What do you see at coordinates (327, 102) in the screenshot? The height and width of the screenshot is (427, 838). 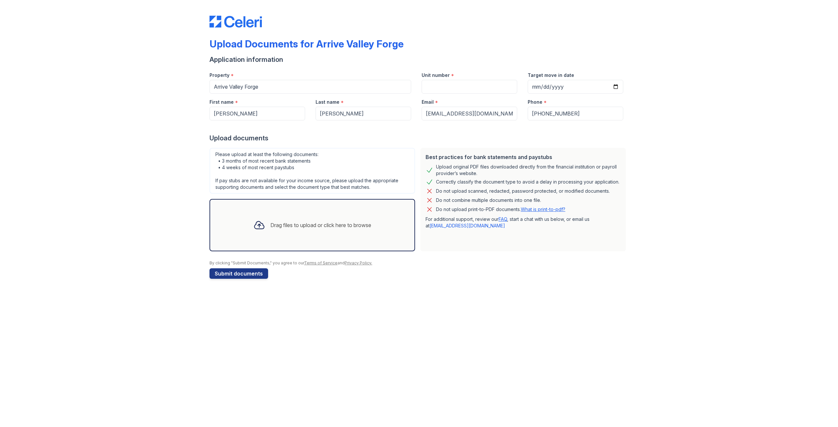 I see `label: Last name` at bounding box center [327, 102].